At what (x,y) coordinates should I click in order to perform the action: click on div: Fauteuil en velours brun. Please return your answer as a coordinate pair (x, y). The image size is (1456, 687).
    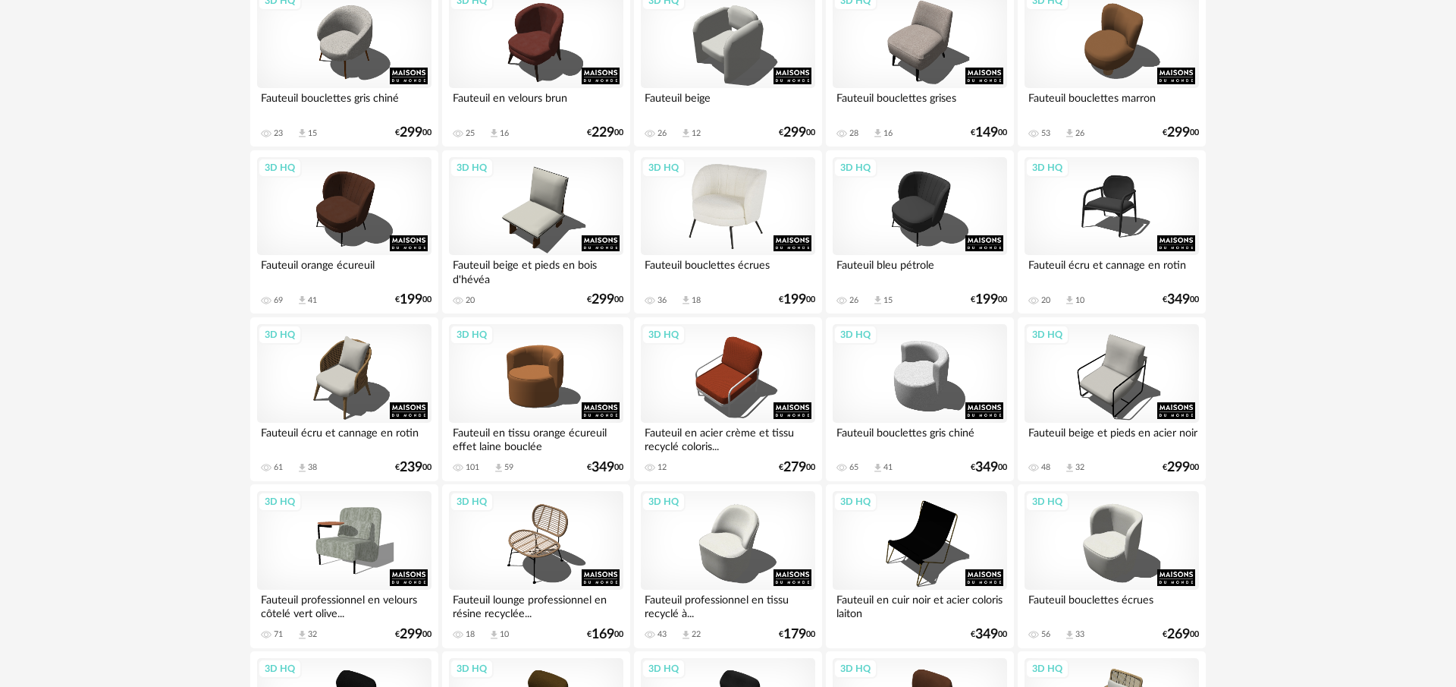
    Looking at the image, I should click on (536, 103).